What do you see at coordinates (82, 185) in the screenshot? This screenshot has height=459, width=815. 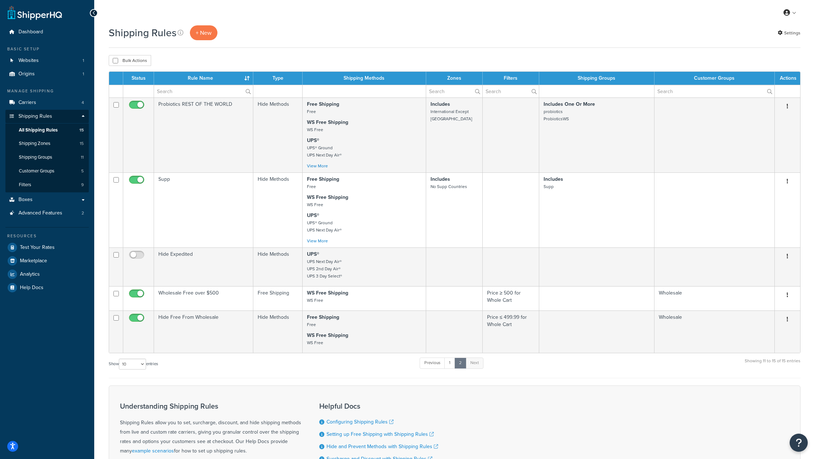 I see `span: 9` at bounding box center [82, 185].